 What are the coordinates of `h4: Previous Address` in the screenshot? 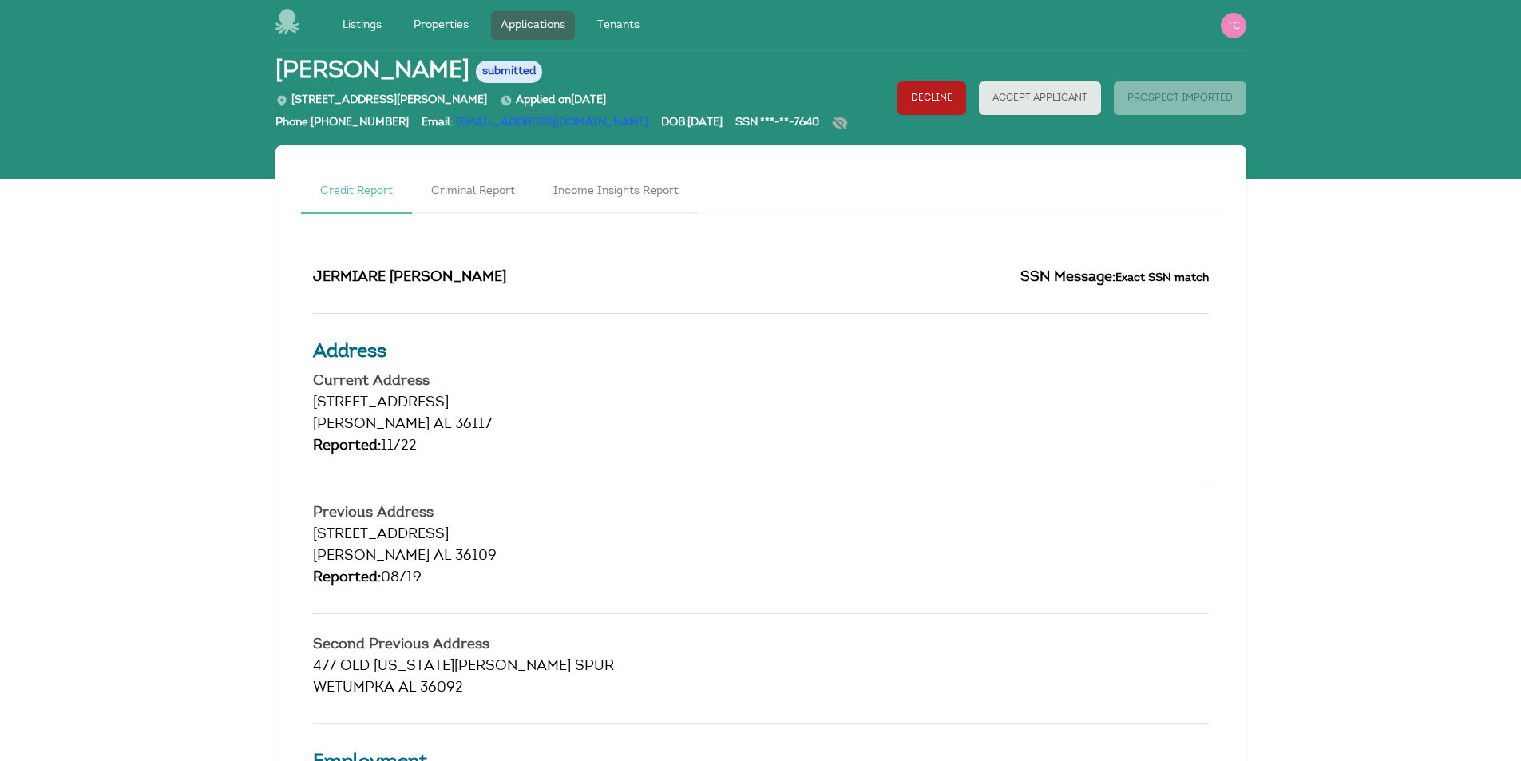 It's located at (761, 513).